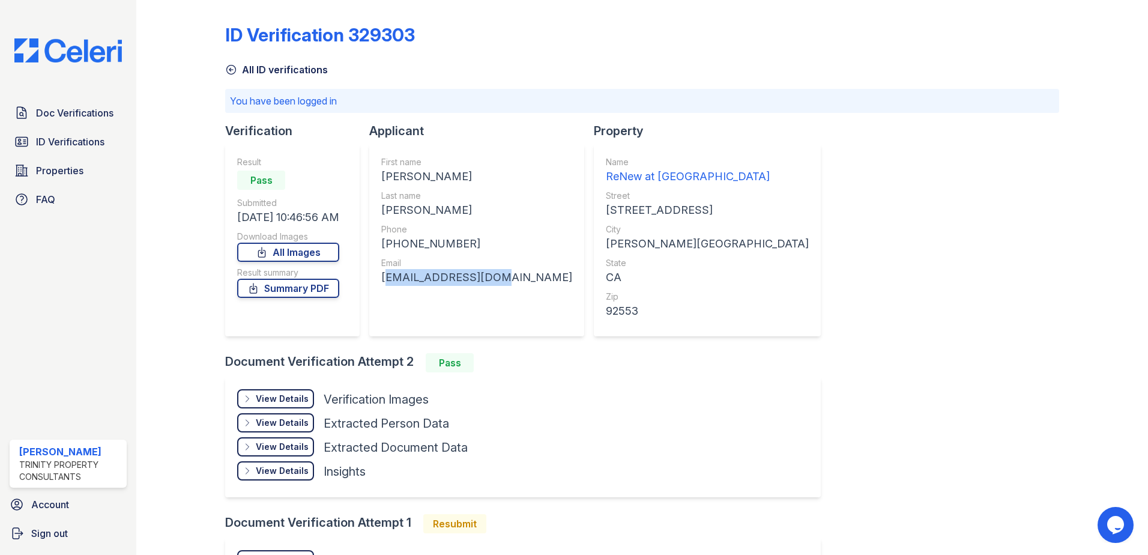 Image resolution: width=1148 pixels, height=555 pixels. Describe the element at coordinates (707, 229) in the screenshot. I see `div: City` at that location.